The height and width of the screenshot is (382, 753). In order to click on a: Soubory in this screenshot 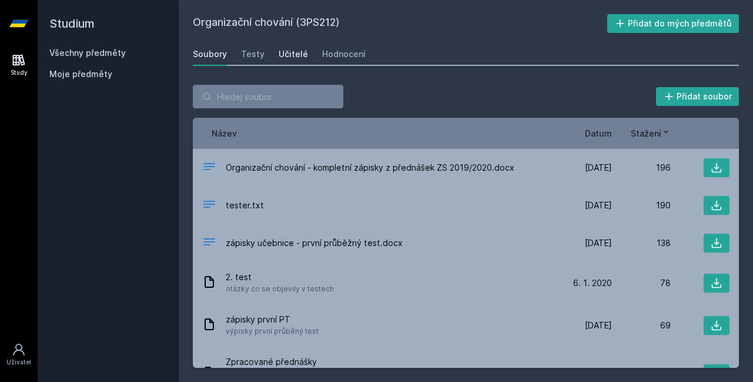, I will do `click(210, 54)`.